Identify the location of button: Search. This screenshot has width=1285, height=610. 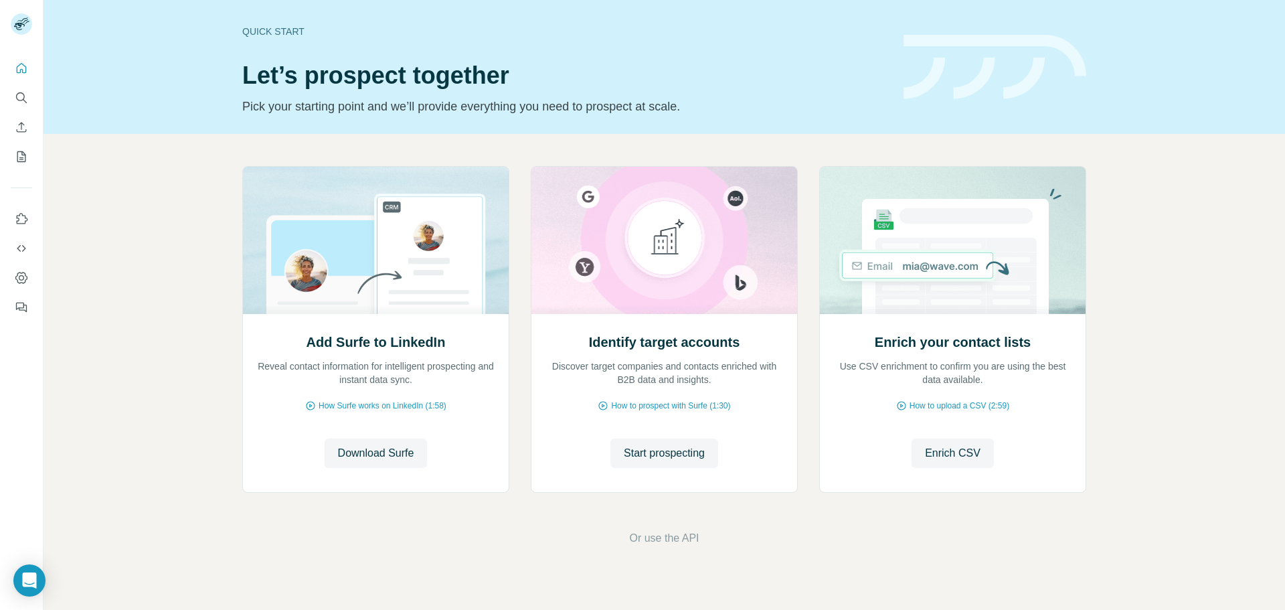
(21, 98).